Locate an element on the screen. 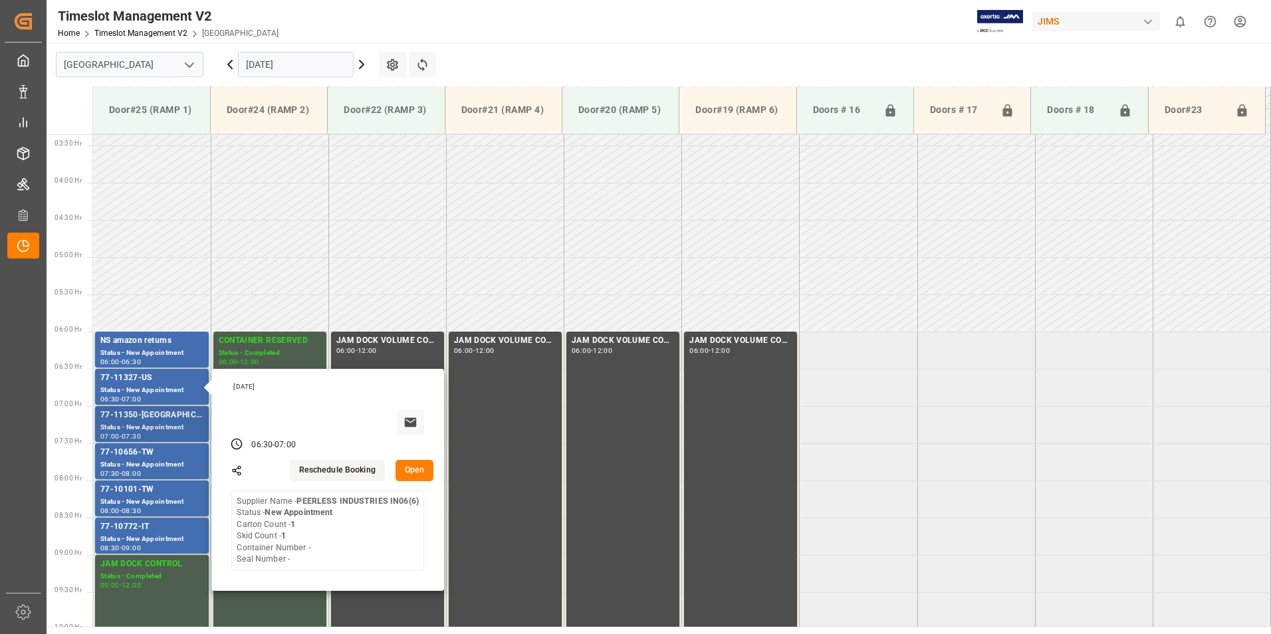 This screenshot has height=634, width=1271. span: 09:30 Hr is located at coordinates (68, 590).